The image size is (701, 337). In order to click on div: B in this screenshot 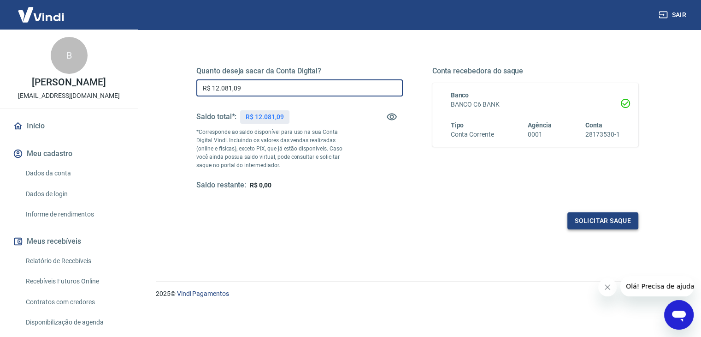, I will do `click(69, 55)`.